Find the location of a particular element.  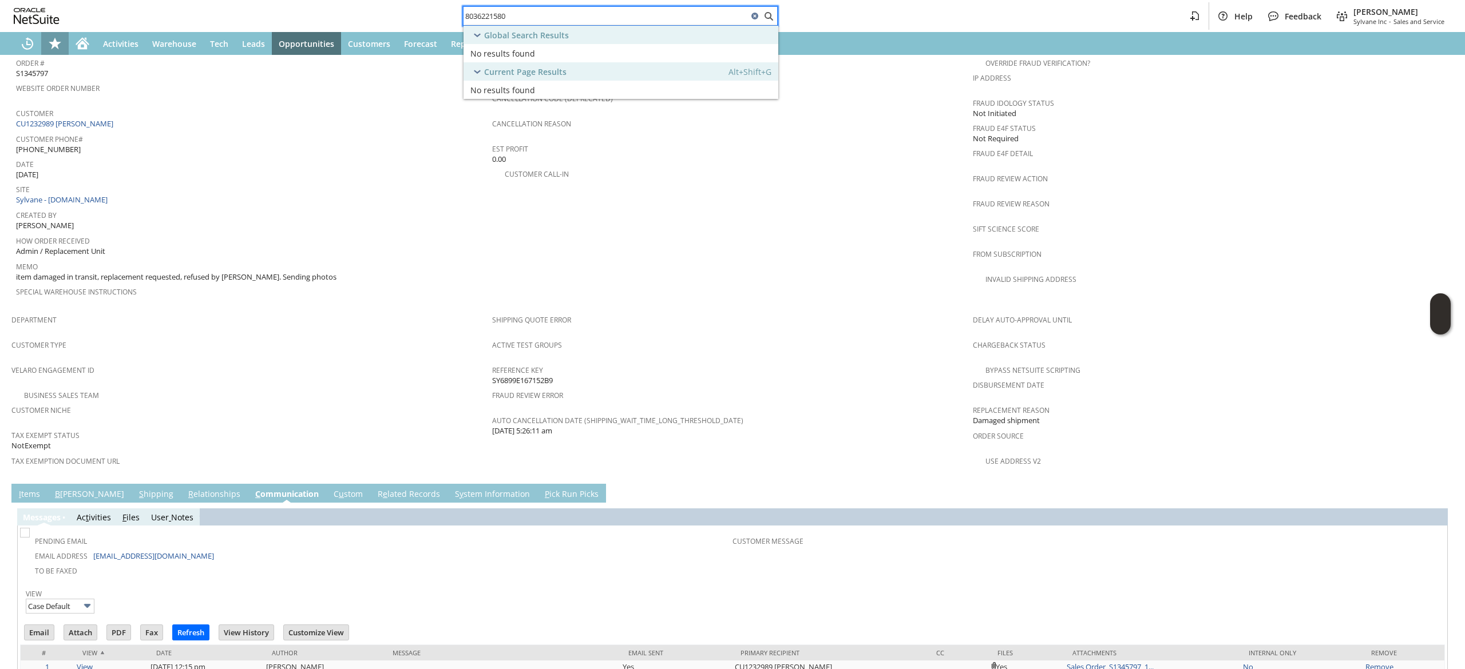

input: PDF is located at coordinates (118, 633).